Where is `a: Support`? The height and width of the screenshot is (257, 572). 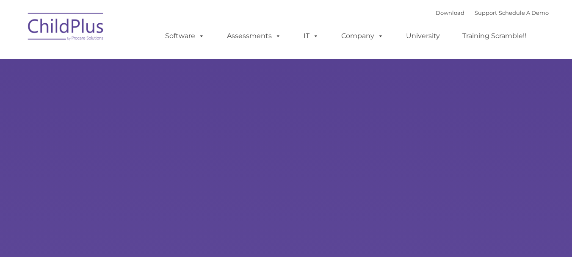 a: Support is located at coordinates (486, 13).